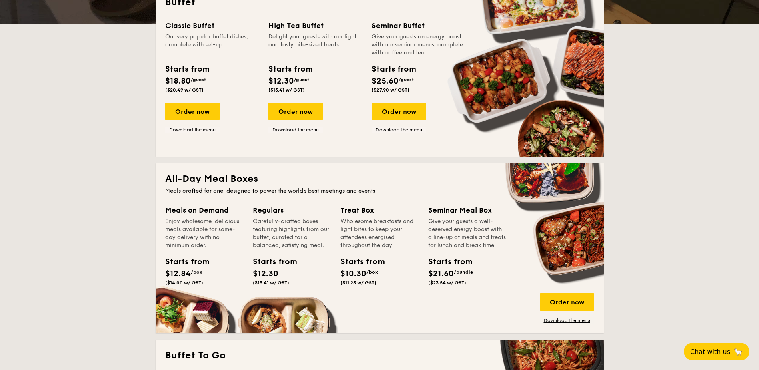  I want to click on div: Wholesome breakfasts and light bites to keep your attendees energised throughout the day., so click(379, 233).